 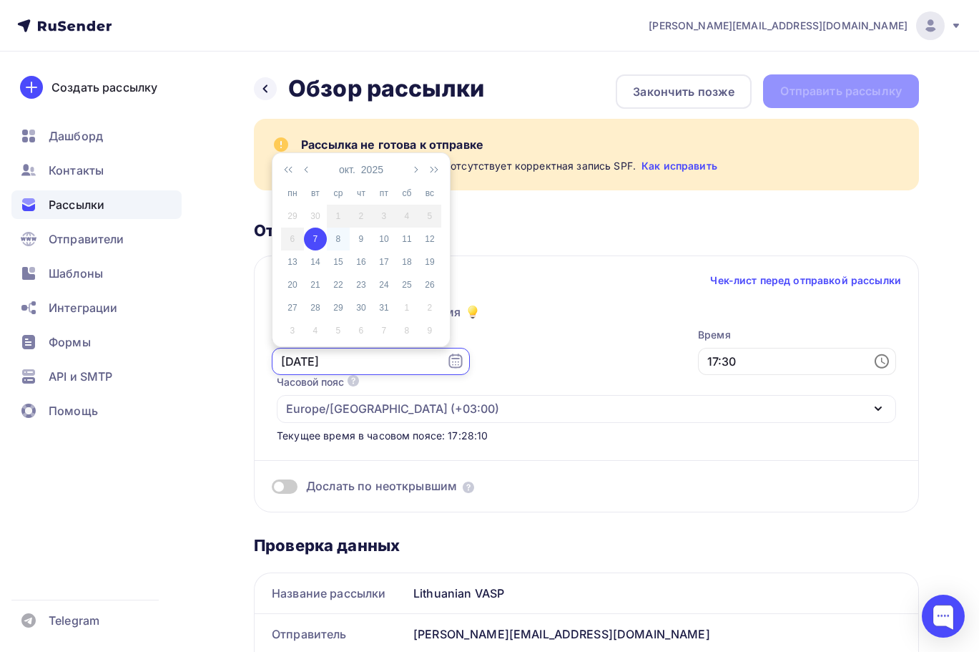 I want to click on div: 23, so click(x=361, y=285).